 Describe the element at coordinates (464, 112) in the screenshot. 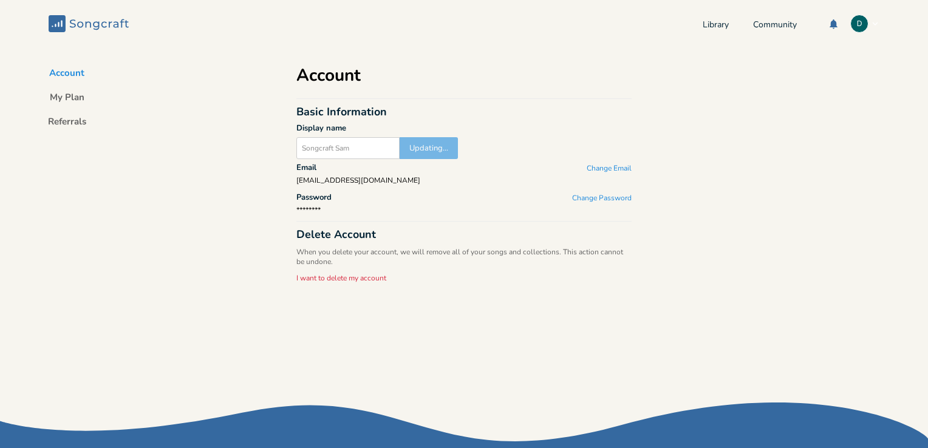

I see `div: Basic Information` at that location.